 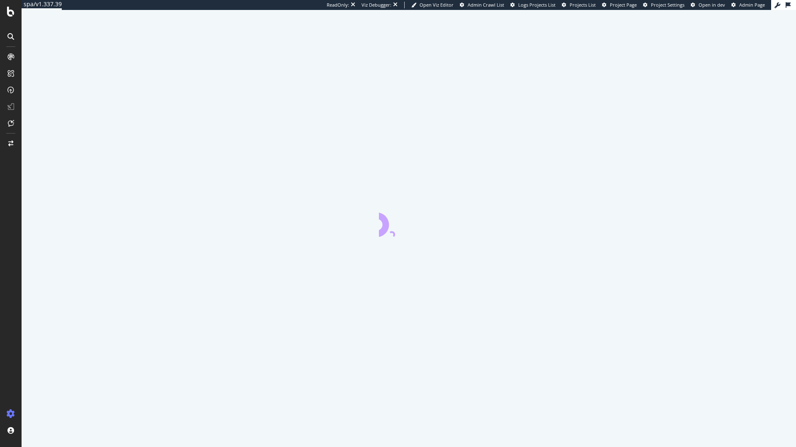 I want to click on span: Admin Page, so click(x=752, y=5).